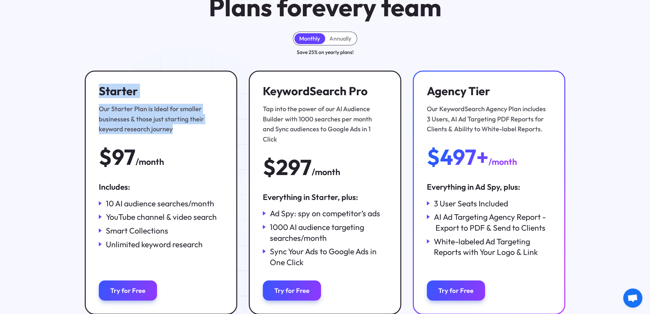 Image resolution: width=650 pixels, height=314 pixels. What do you see at coordinates (329, 232) in the screenshot?
I see `div: 1000 AI audience targeting searches/month` at bounding box center [329, 232].